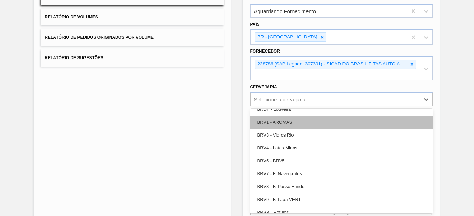 This screenshot has height=216, width=474. What do you see at coordinates (255, 24) in the screenshot?
I see `label: País` at bounding box center [255, 24].